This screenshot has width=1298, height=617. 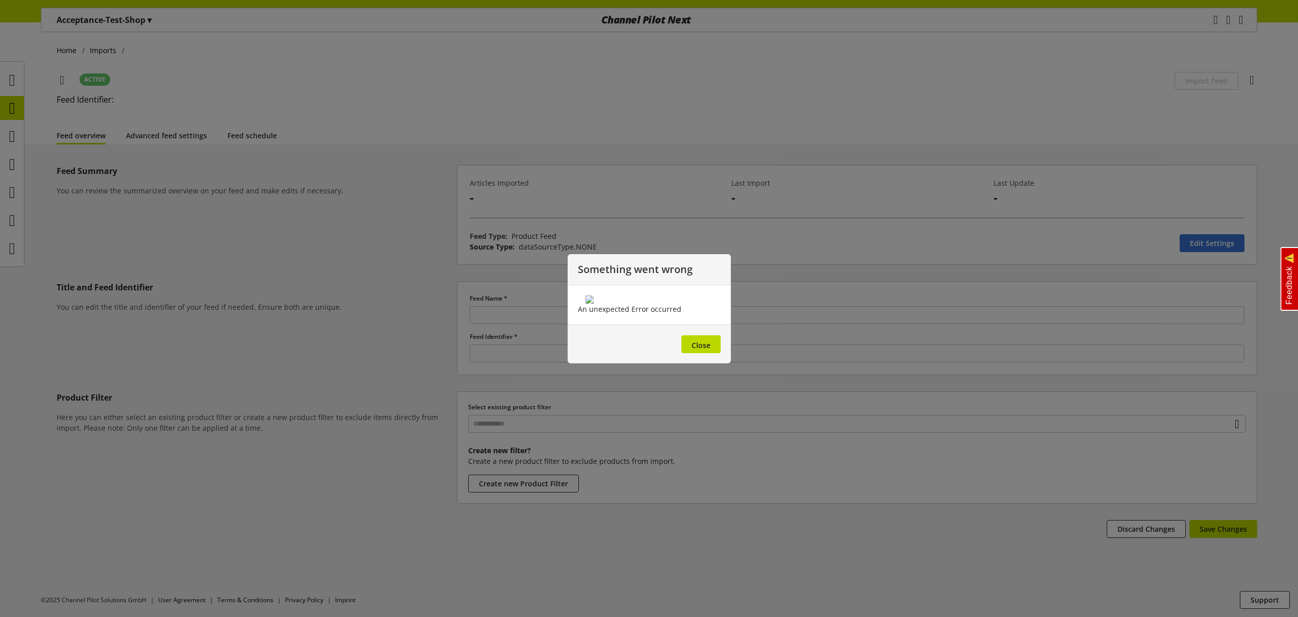 I want to click on a: Feedback ⚠️, so click(x=1289, y=278).